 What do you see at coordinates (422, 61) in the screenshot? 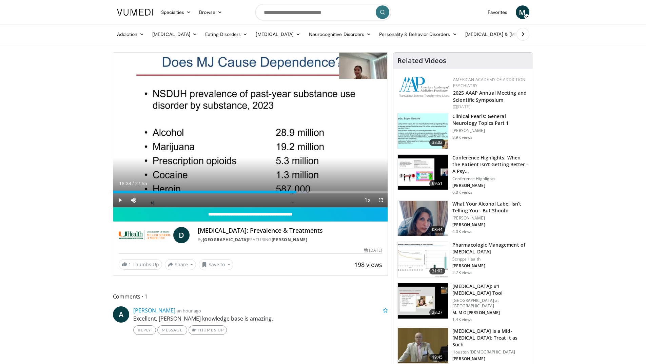
I see `h4: Related Videos` at bounding box center [422, 61].